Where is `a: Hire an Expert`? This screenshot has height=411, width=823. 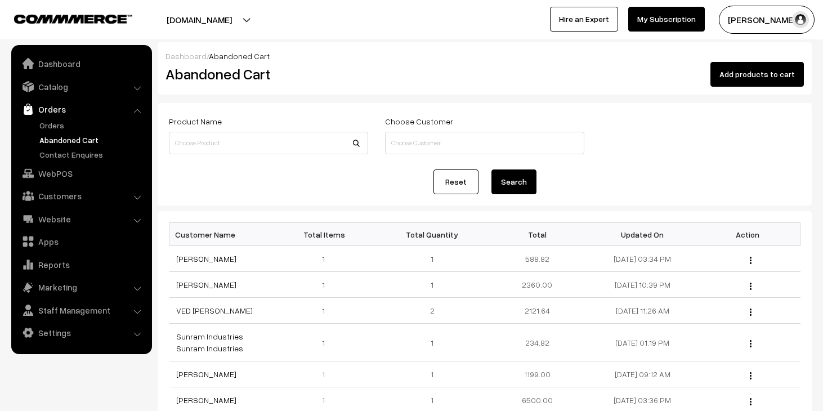
a: Hire an Expert is located at coordinates (584, 19).